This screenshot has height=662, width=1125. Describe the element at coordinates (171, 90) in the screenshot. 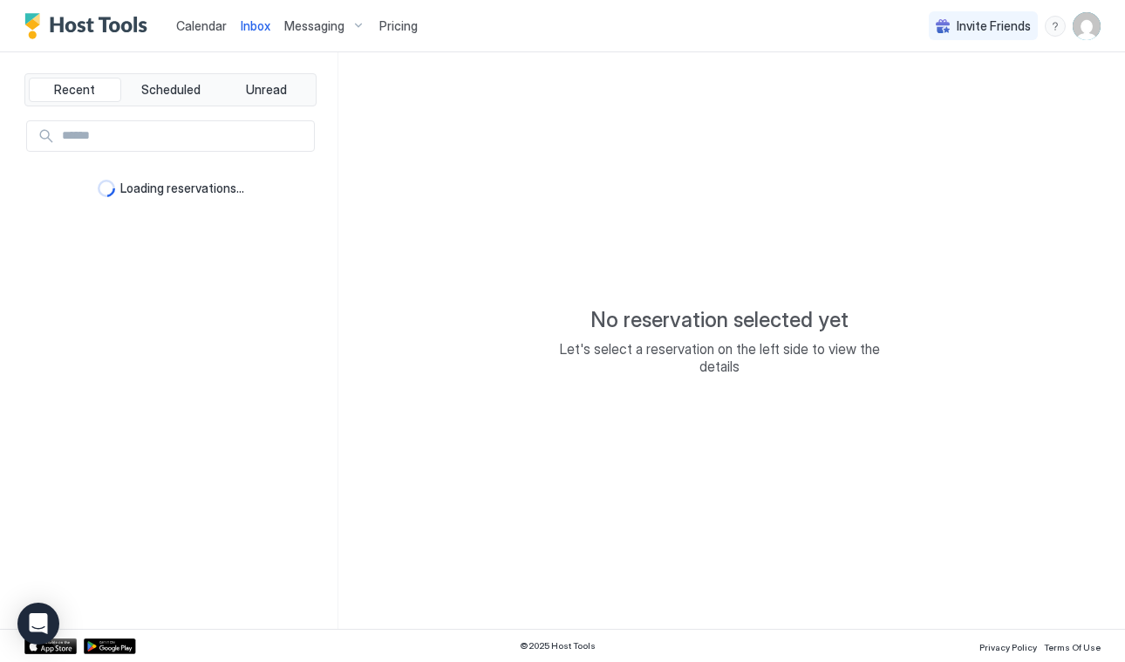

I see `span: Scheduled` at that location.